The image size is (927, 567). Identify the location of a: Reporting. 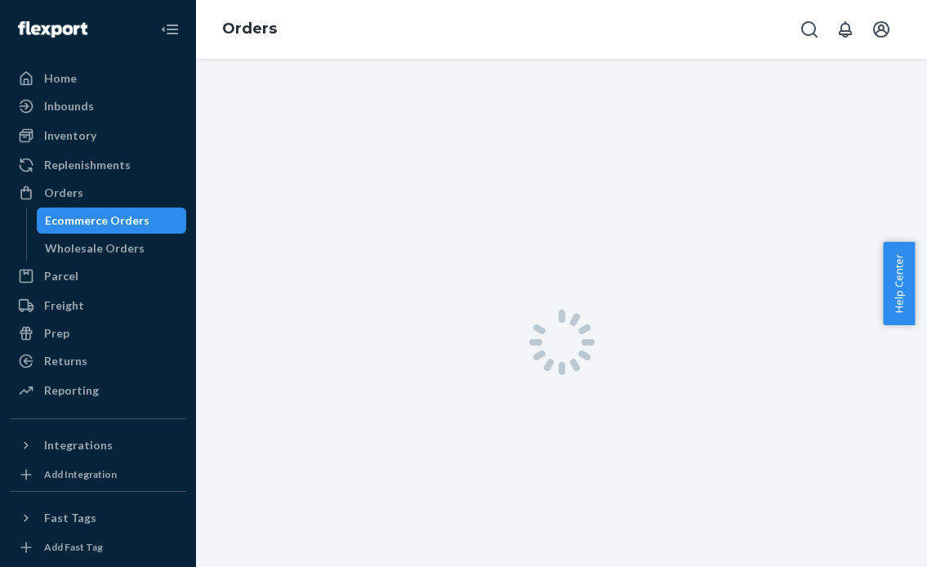
(98, 390).